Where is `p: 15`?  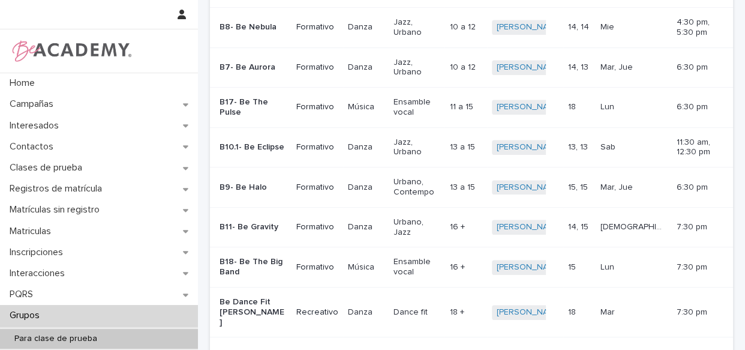
p: 15 is located at coordinates (573, 266).